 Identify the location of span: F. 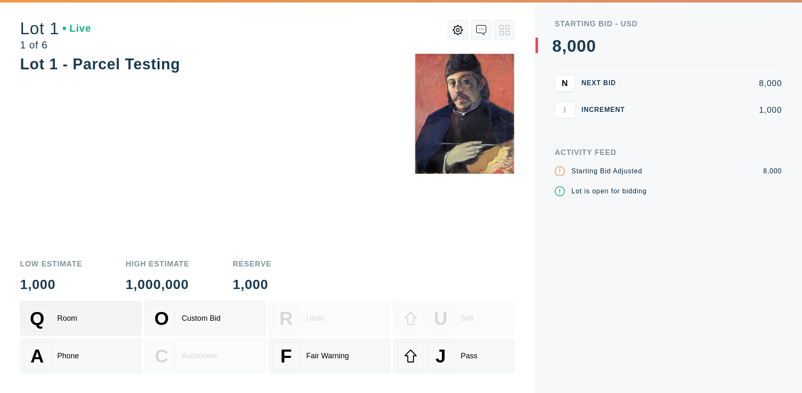
(286, 356).